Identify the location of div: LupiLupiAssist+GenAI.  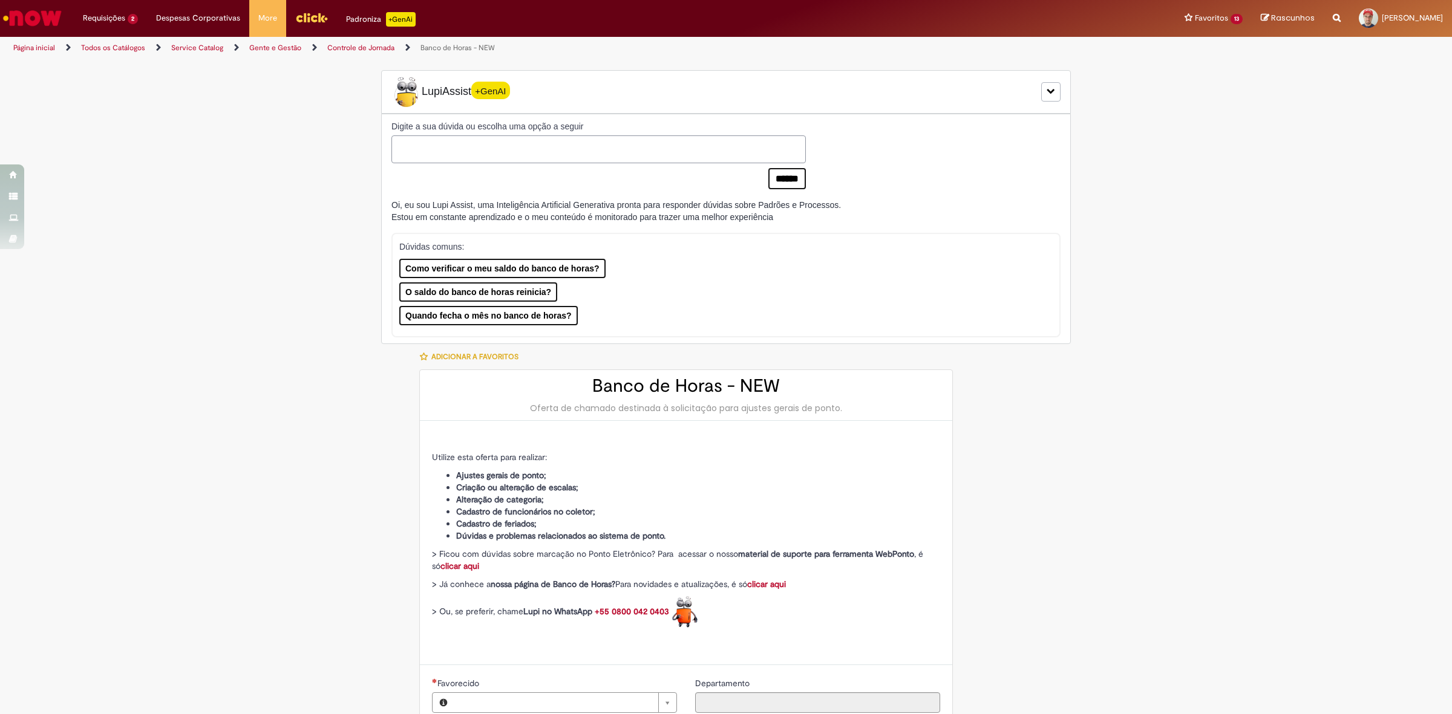
(726, 92).